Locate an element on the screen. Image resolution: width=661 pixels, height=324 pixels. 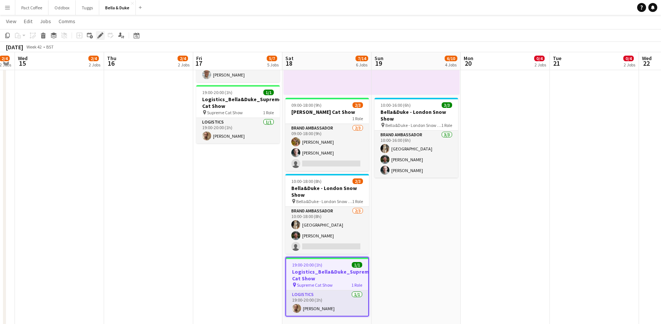
span: 20 is located at coordinates (468, 63).